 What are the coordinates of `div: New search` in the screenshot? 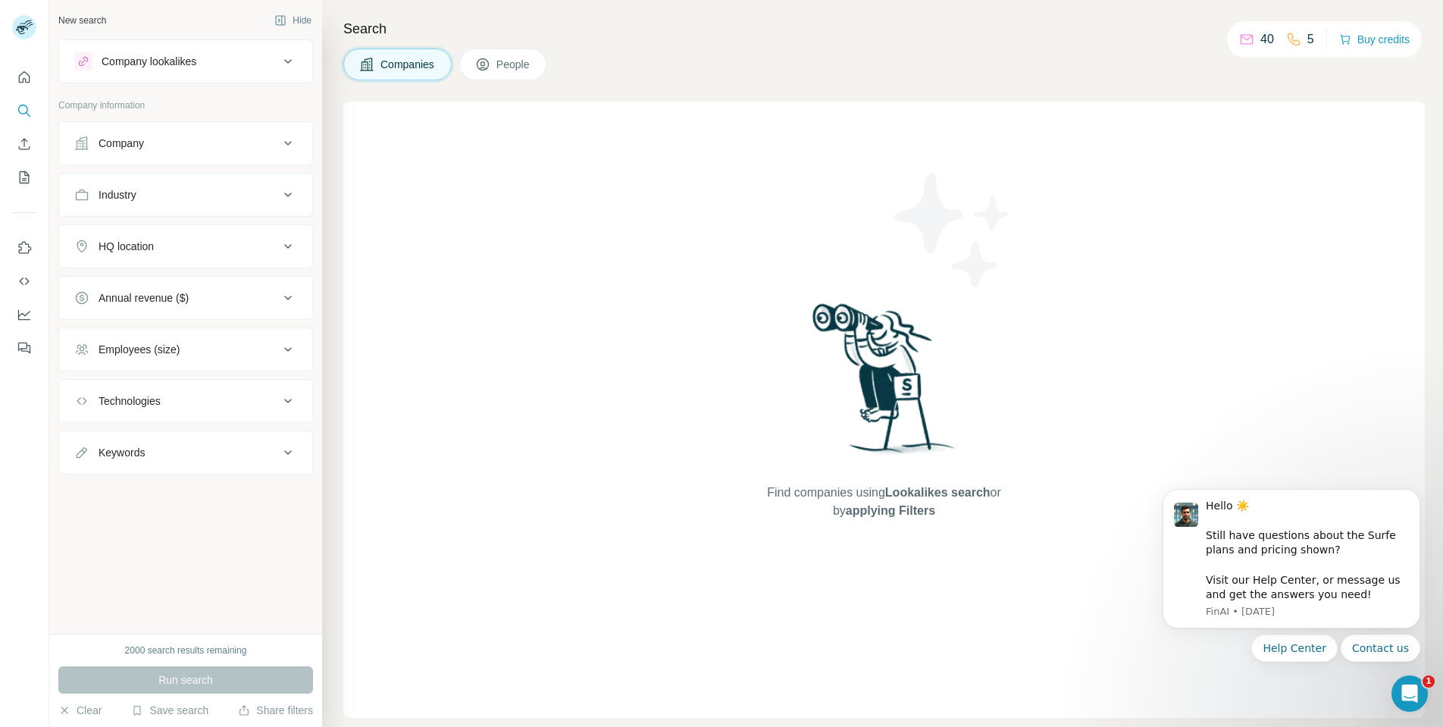 It's located at (82, 20).